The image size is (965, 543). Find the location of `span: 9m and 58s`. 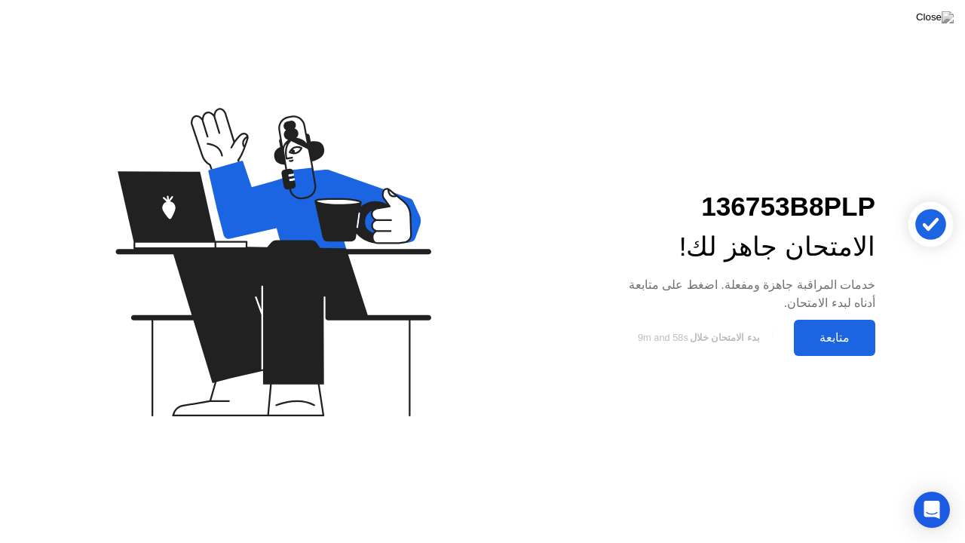

span: 9m and 58s is located at coordinates (663, 337).